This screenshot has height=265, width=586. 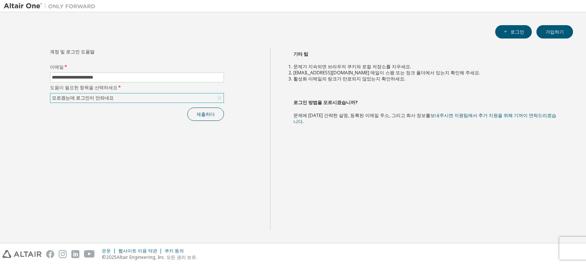 What do you see at coordinates (72, 51) in the screenshot?
I see `font: 계정 및 로그인 도움말` at bounding box center [72, 51].